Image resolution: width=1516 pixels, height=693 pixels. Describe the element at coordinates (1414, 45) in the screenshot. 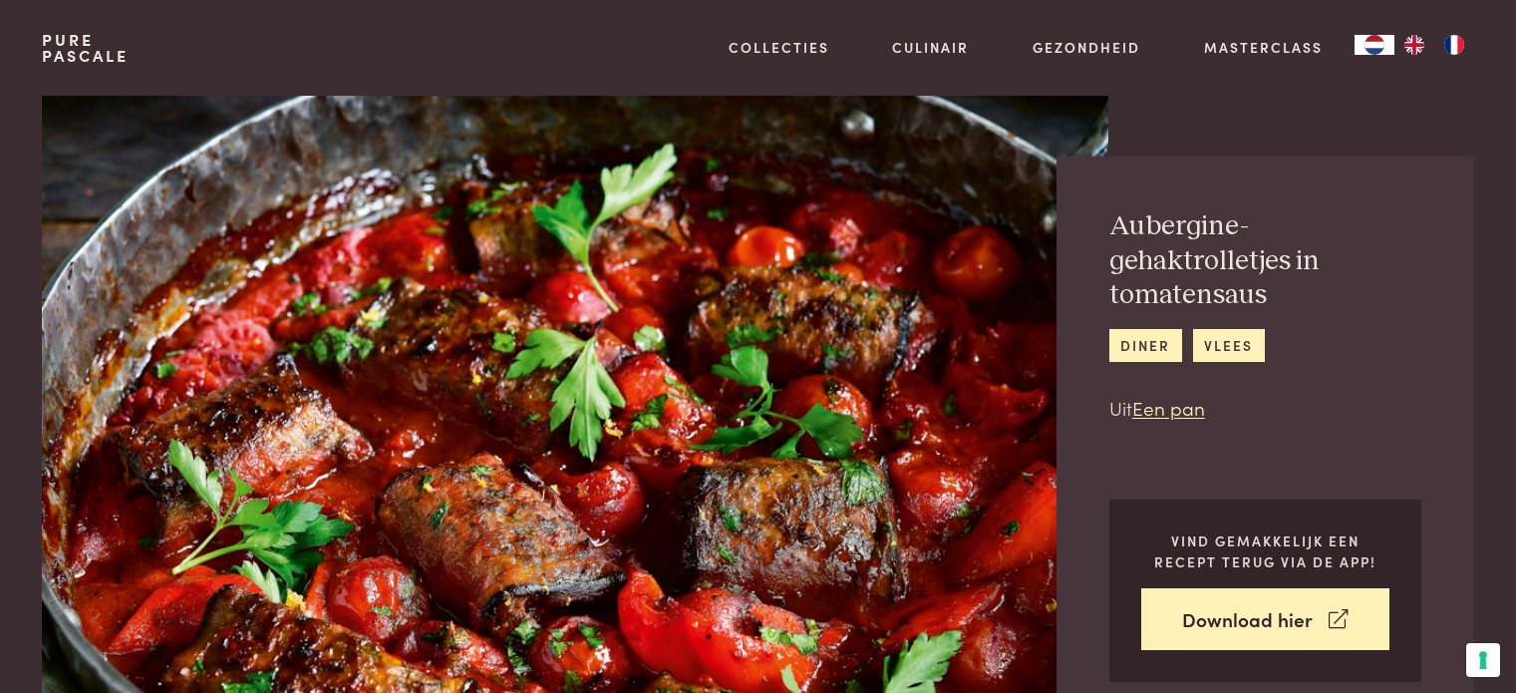

I see `aside: Language selected: Nederlands` at that location.